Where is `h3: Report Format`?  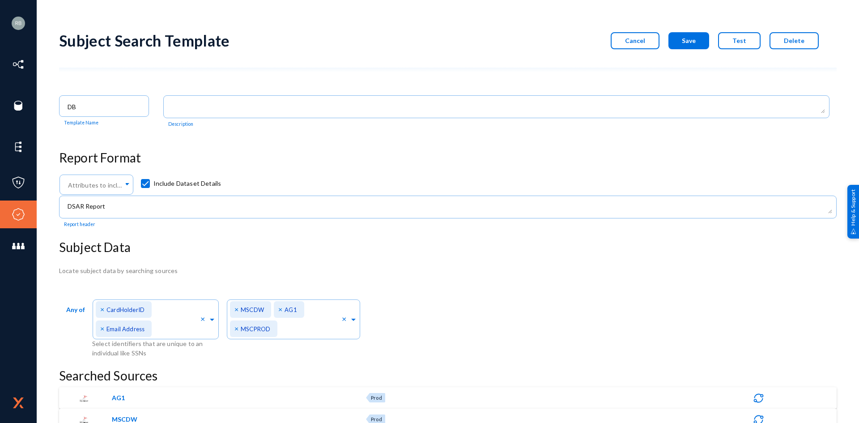
h3: Report Format is located at coordinates (448, 158).